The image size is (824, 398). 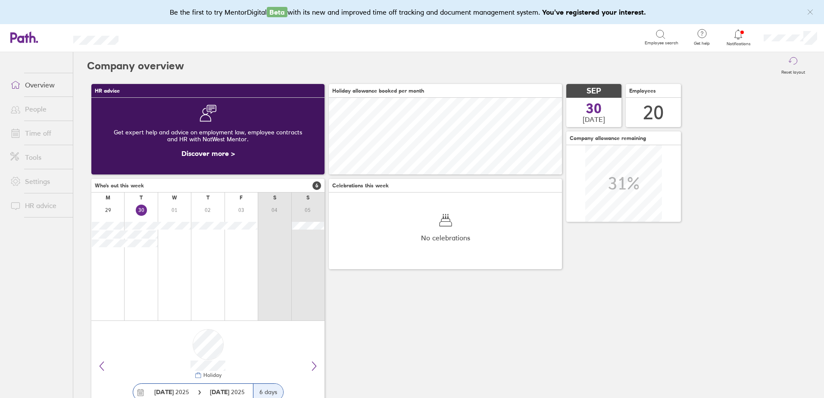 What do you see at coordinates (38, 206) in the screenshot?
I see `a: HR advice` at bounding box center [38, 206].